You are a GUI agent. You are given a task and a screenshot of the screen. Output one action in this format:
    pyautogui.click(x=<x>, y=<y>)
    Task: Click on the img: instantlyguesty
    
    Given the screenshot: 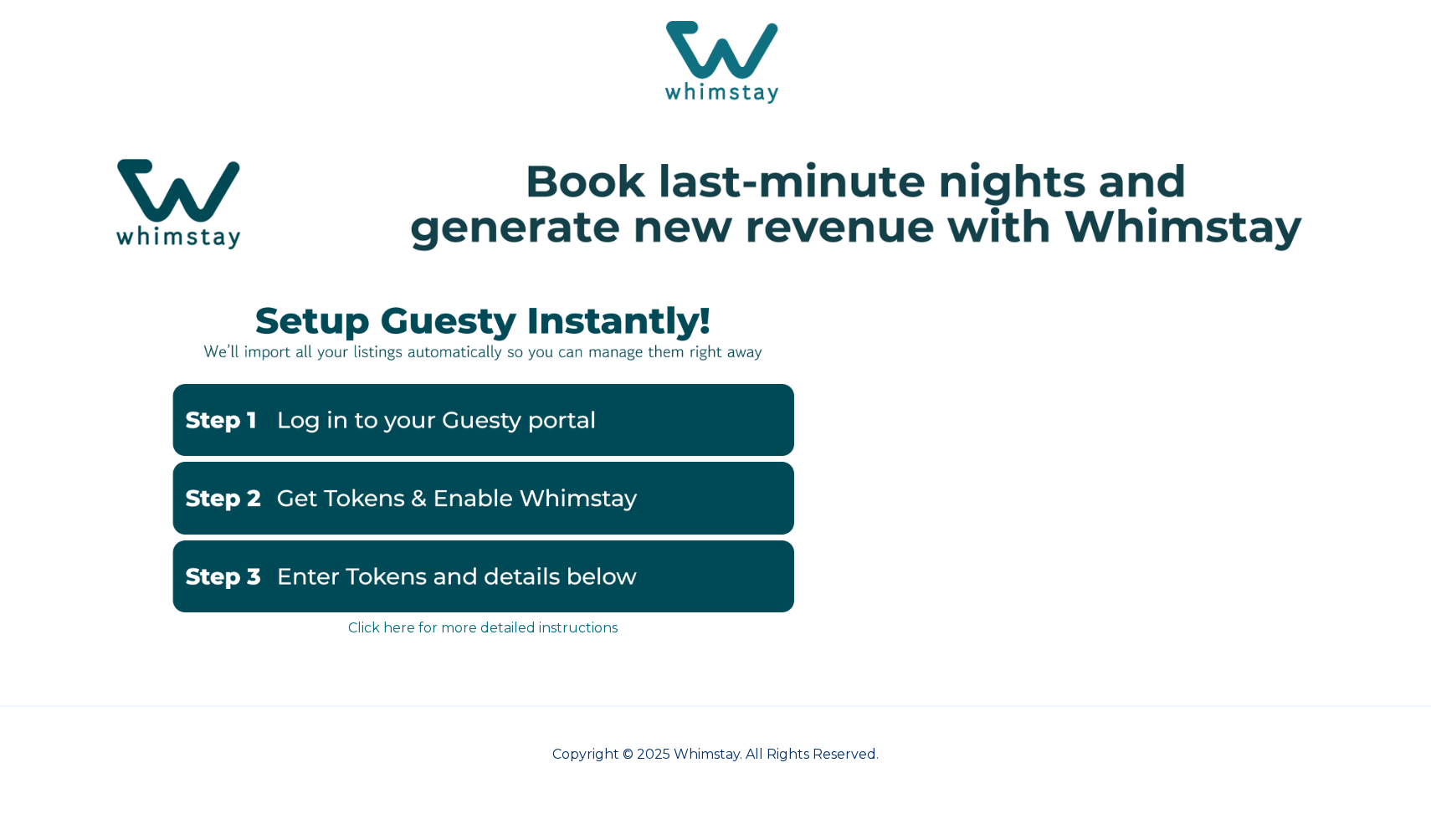 What is the action you would take?
    pyautogui.click(x=483, y=331)
    